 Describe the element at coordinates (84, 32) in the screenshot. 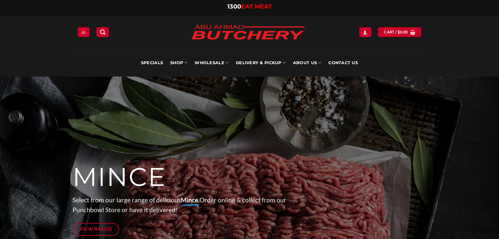

I see `a: Menu` at that location.